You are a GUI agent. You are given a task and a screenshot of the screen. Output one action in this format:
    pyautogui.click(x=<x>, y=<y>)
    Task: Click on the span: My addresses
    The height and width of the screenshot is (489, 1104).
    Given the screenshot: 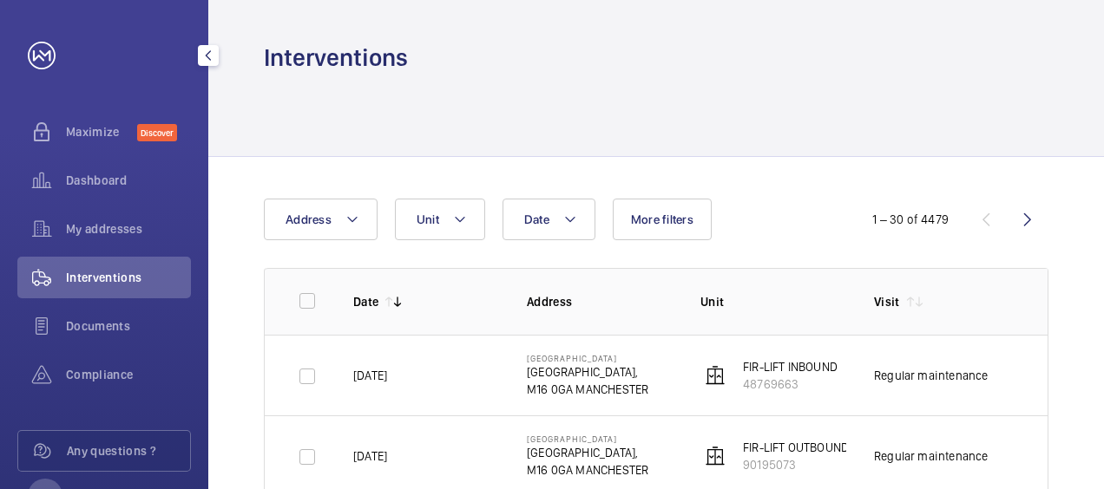 What is the action you would take?
    pyautogui.click(x=128, y=229)
    